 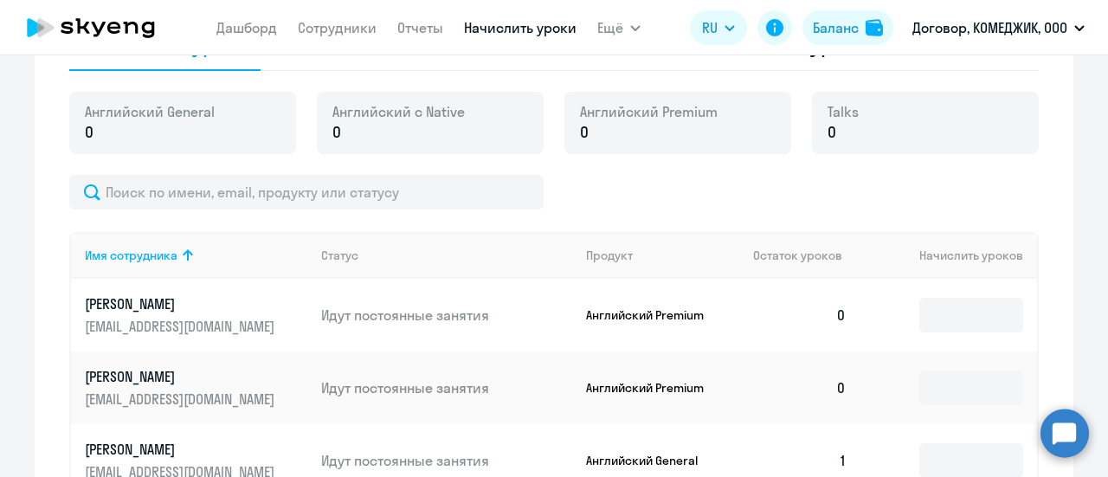 I want to click on div: Баланс, so click(x=835, y=28).